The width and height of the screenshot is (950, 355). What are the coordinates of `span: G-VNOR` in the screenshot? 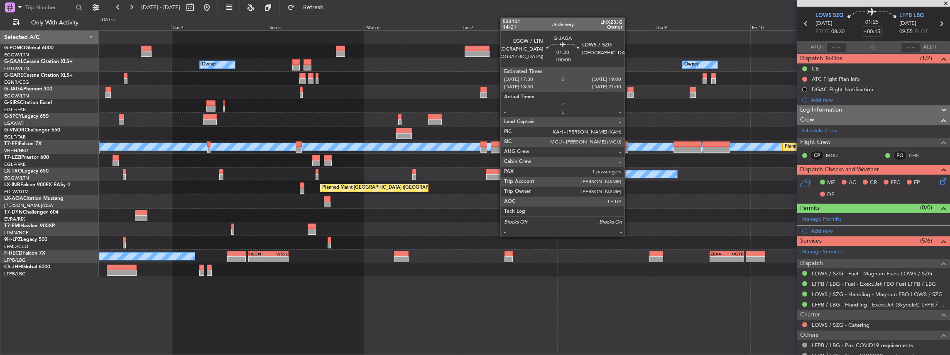 It's located at (14, 130).